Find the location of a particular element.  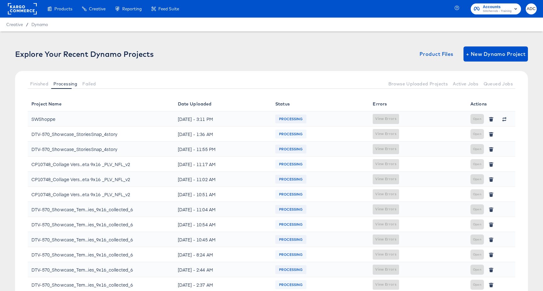

span: Processing is located at coordinates (65, 84).